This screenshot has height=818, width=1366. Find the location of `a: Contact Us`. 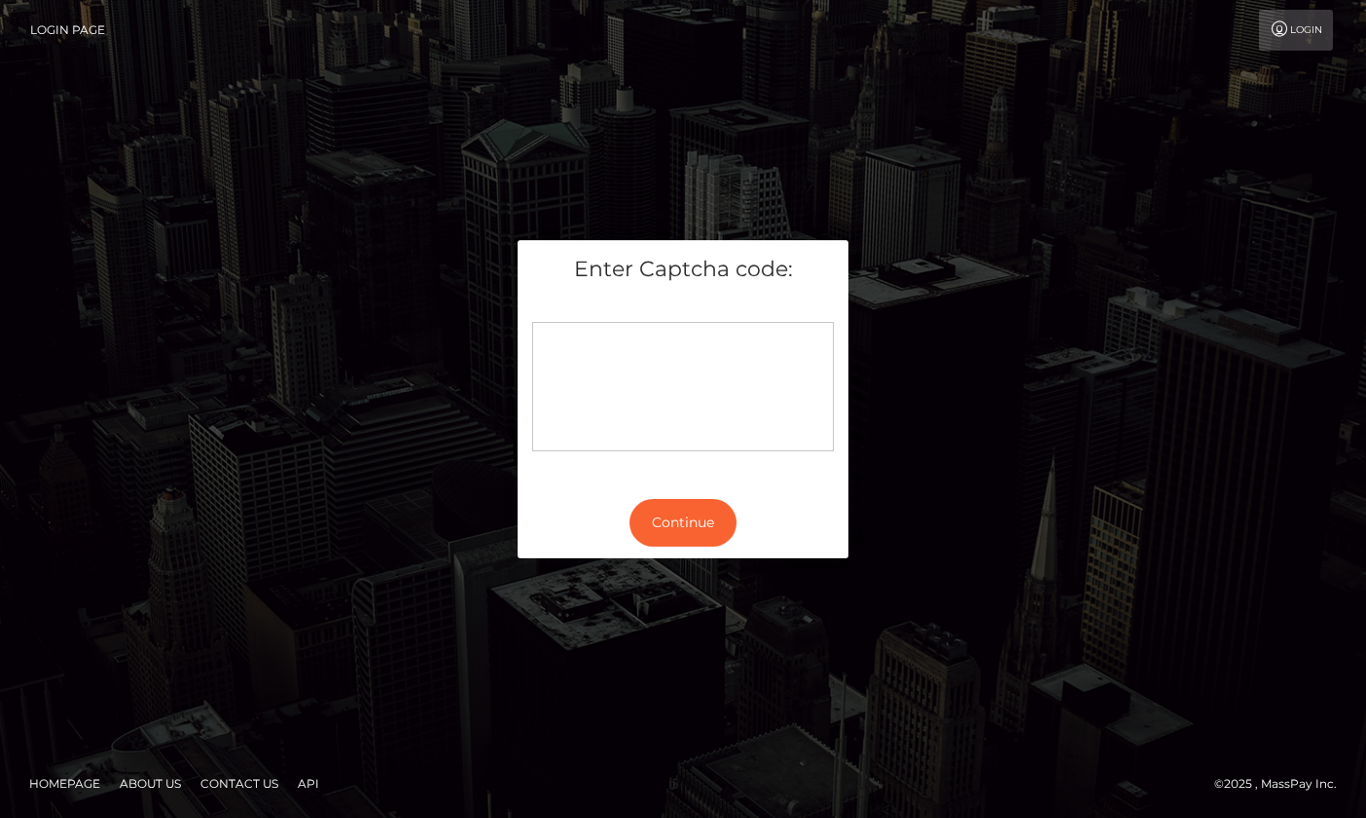

a: Contact Us is located at coordinates (239, 783).